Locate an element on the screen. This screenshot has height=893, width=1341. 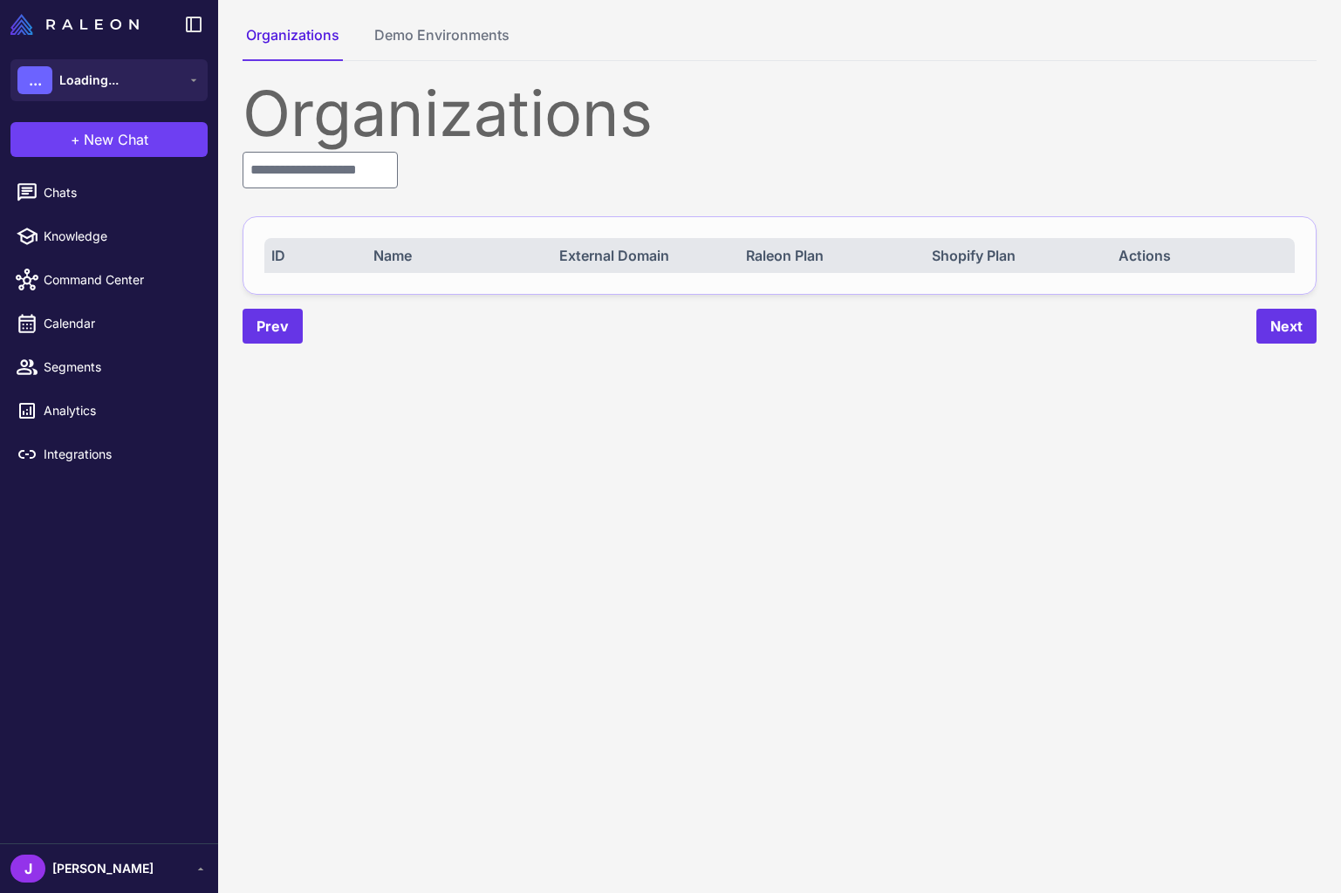
span: Calendar is located at coordinates (120, 324).